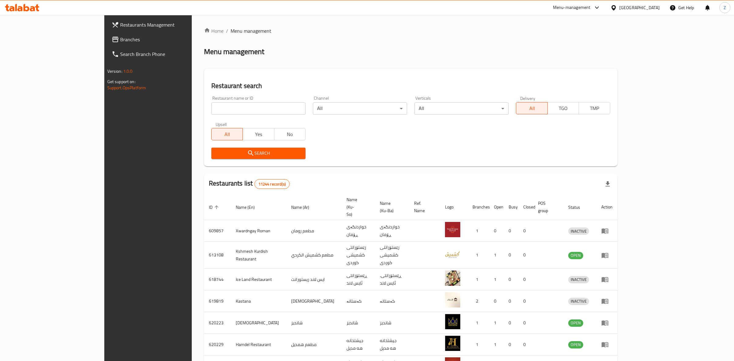 The width and height of the screenshot is (734, 361). Describe the element at coordinates (547, 207) in the screenshot. I see `span: POS group` at that location.